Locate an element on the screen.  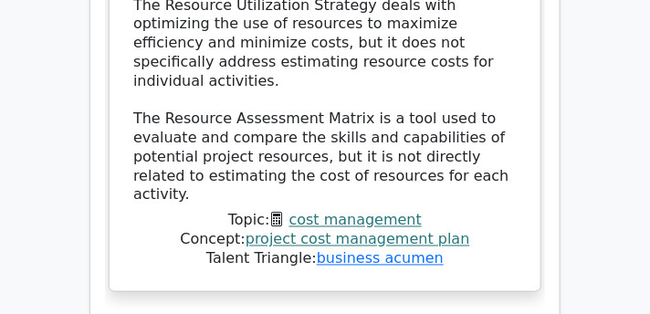
a: project cost management plan is located at coordinates (358, 239).